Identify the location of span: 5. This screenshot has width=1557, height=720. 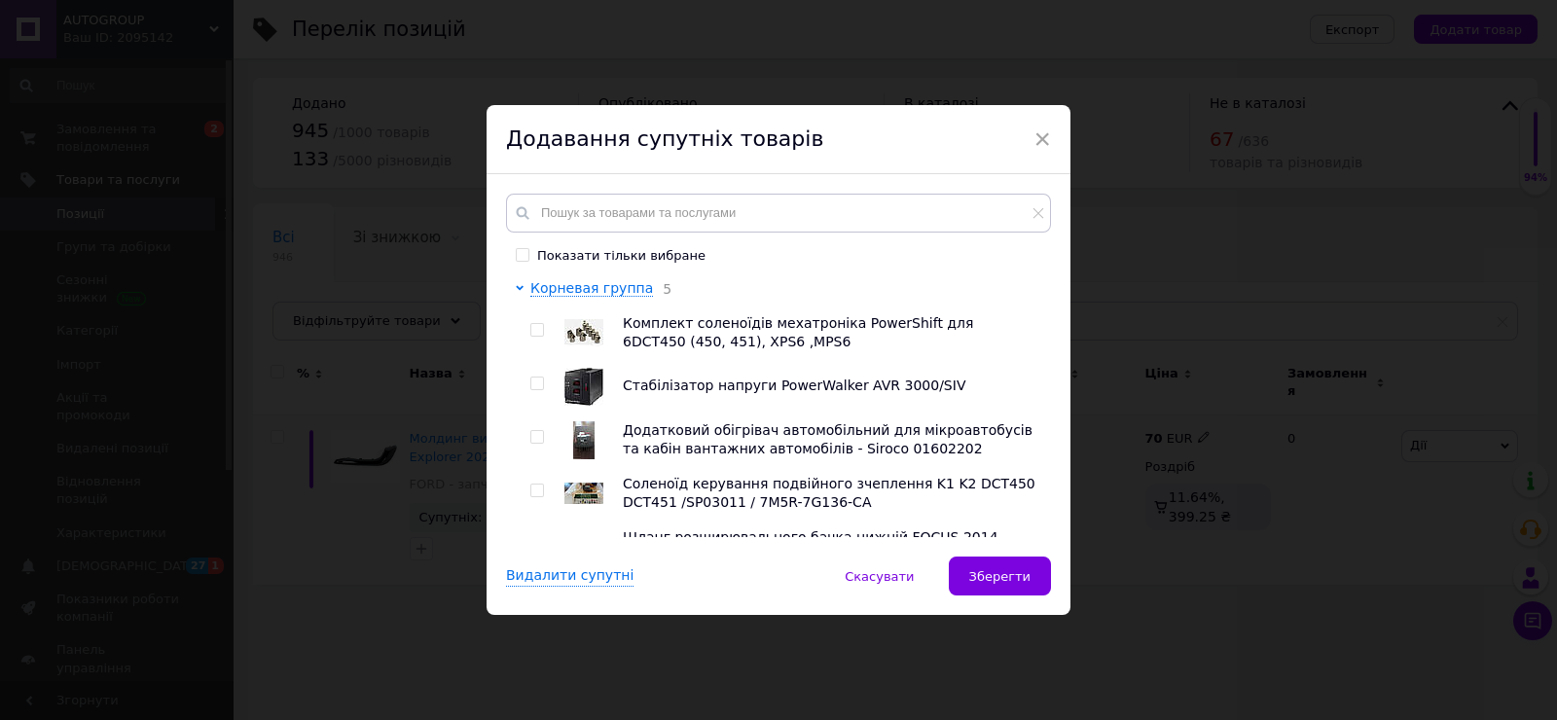
(662, 289).